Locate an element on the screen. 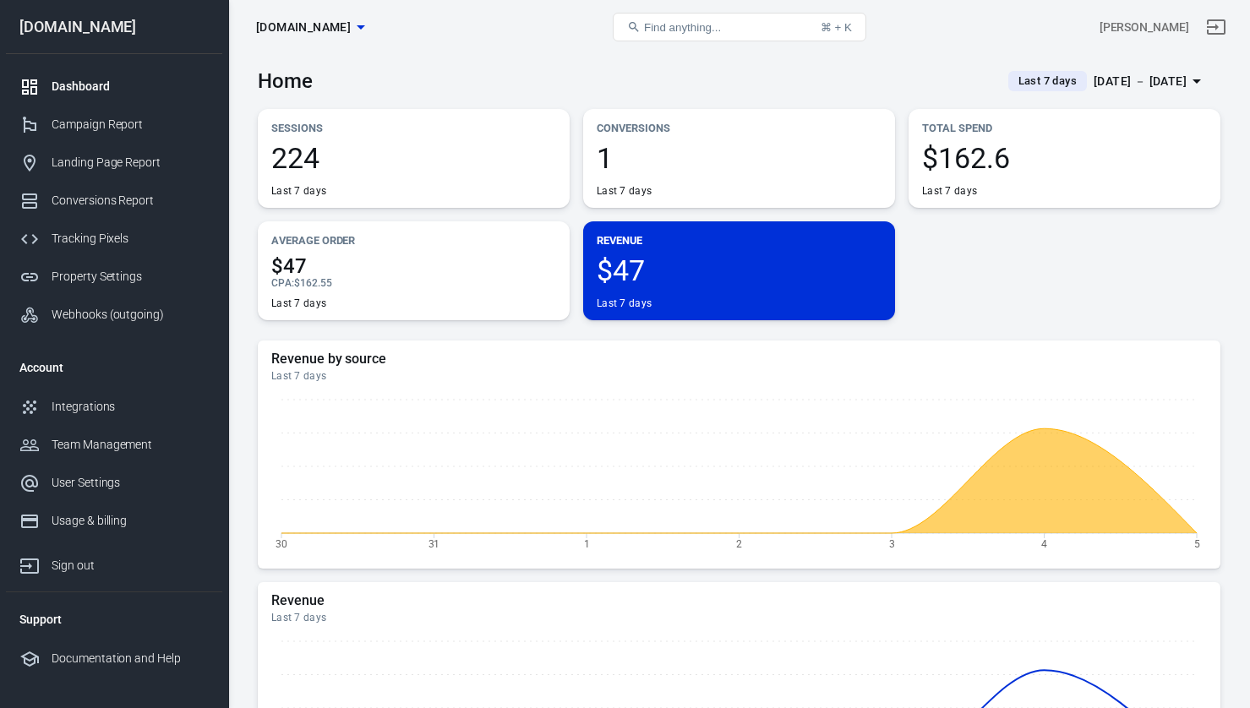 The image size is (1250, 708). span: $162.55 is located at coordinates (313, 283).